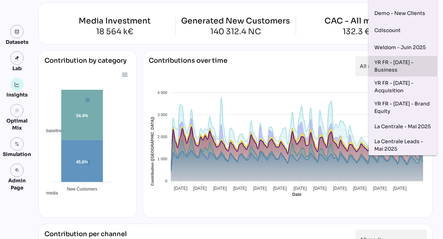 Image resolution: width=443 pixels, height=239 pixels. I want to click on div: La Centrale - Mai 2025, so click(403, 126).